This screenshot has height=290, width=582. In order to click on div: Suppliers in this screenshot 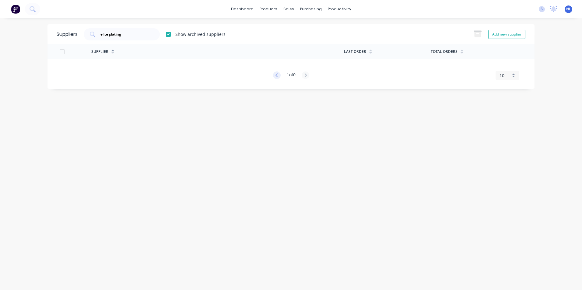, I will do `click(67, 34)`.